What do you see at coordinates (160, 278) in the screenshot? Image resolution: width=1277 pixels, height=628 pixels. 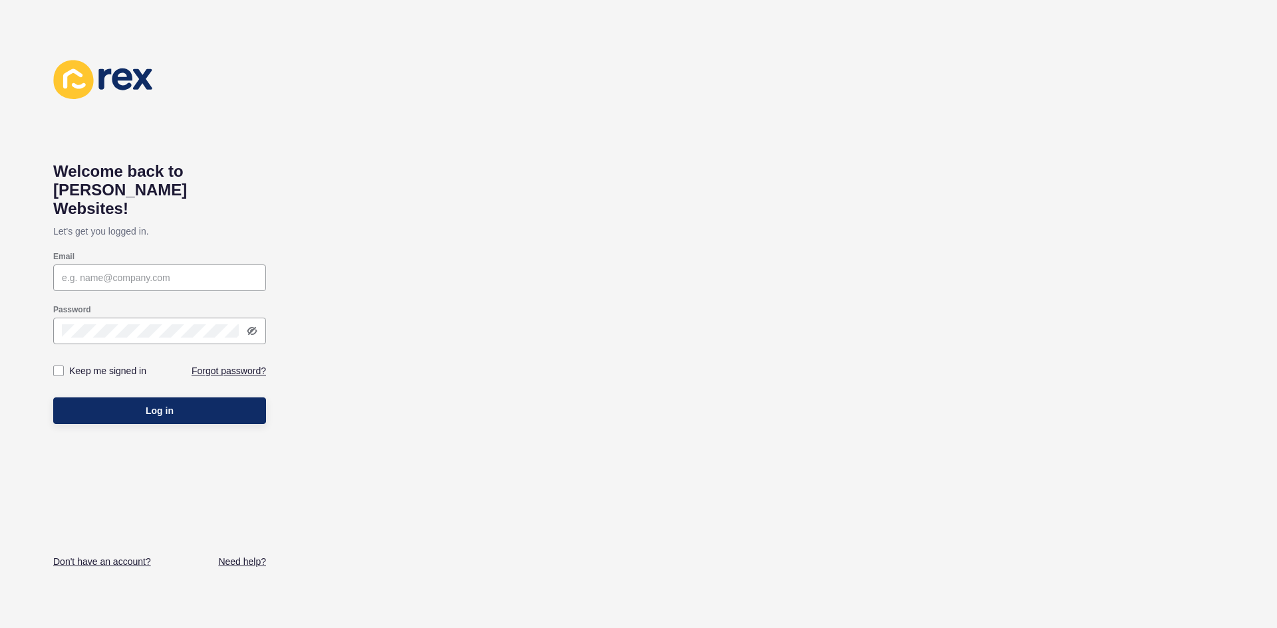 I see `input: e.g. name@company.com` at bounding box center [160, 278].